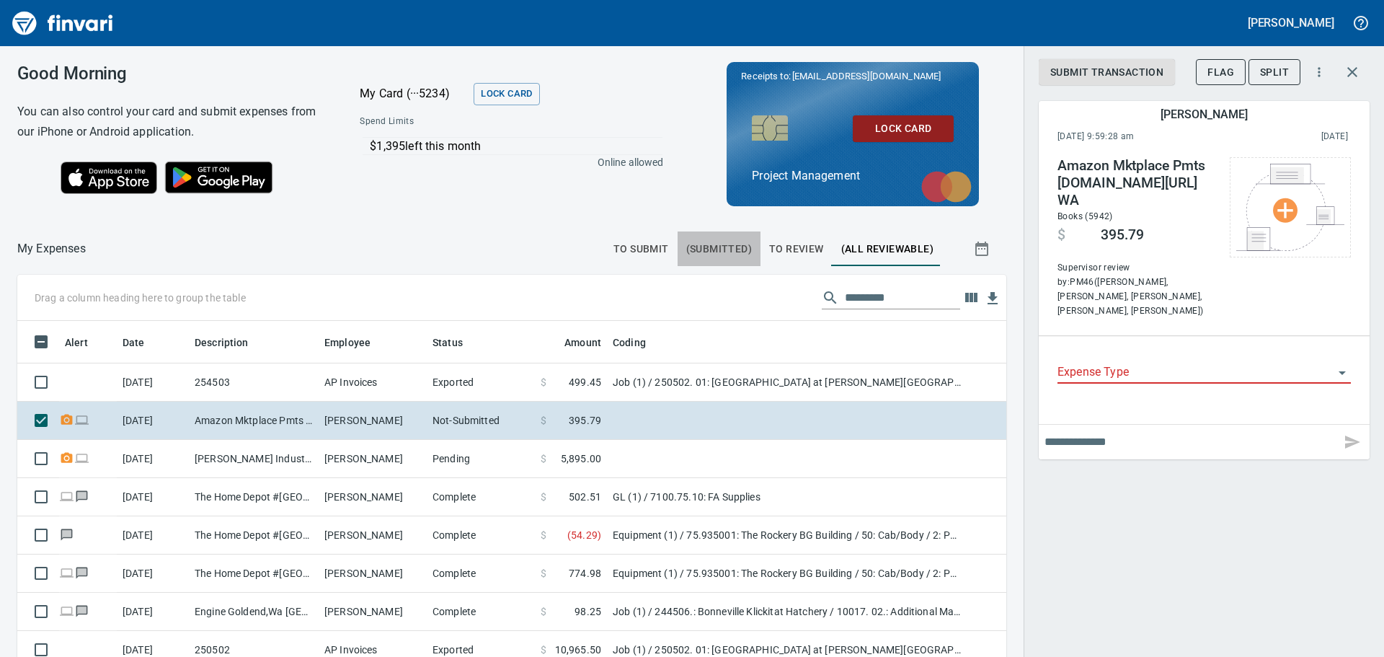 This screenshot has width=1384, height=657. Describe the element at coordinates (585, 497) in the screenshot. I see `span: 502.51` at that location.